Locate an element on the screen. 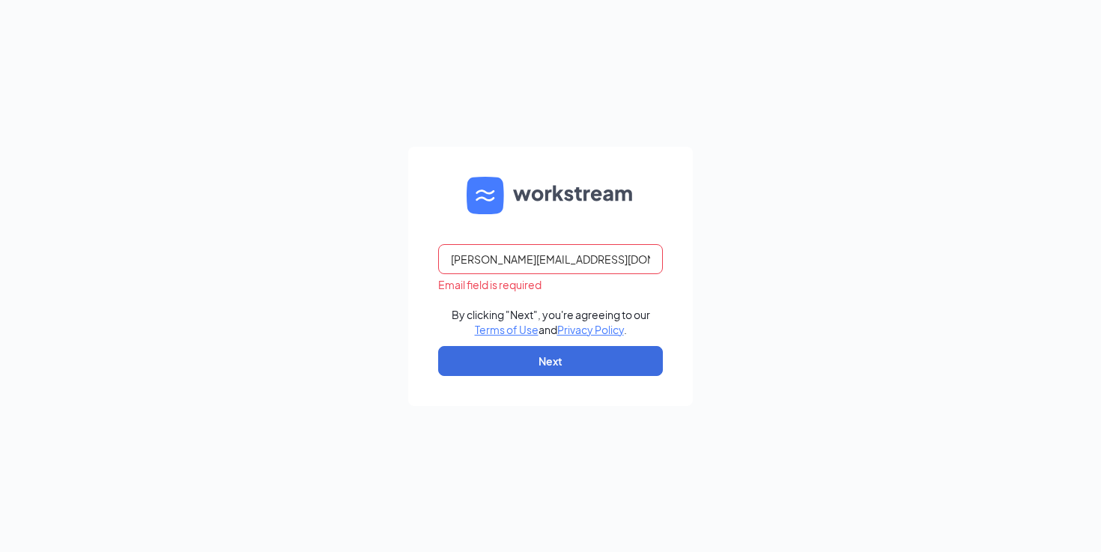 Image resolution: width=1101 pixels, height=552 pixels. button: Next is located at coordinates (551, 361).